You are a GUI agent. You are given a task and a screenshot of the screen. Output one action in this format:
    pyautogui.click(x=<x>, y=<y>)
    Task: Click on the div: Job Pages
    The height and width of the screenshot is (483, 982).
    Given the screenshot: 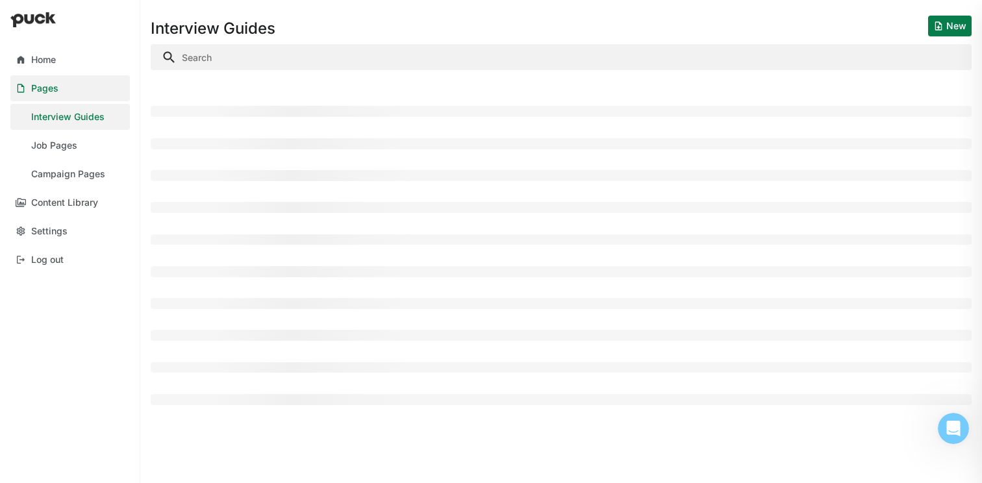 What is the action you would take?
    pyautogui.click(x=54, y=145)
    